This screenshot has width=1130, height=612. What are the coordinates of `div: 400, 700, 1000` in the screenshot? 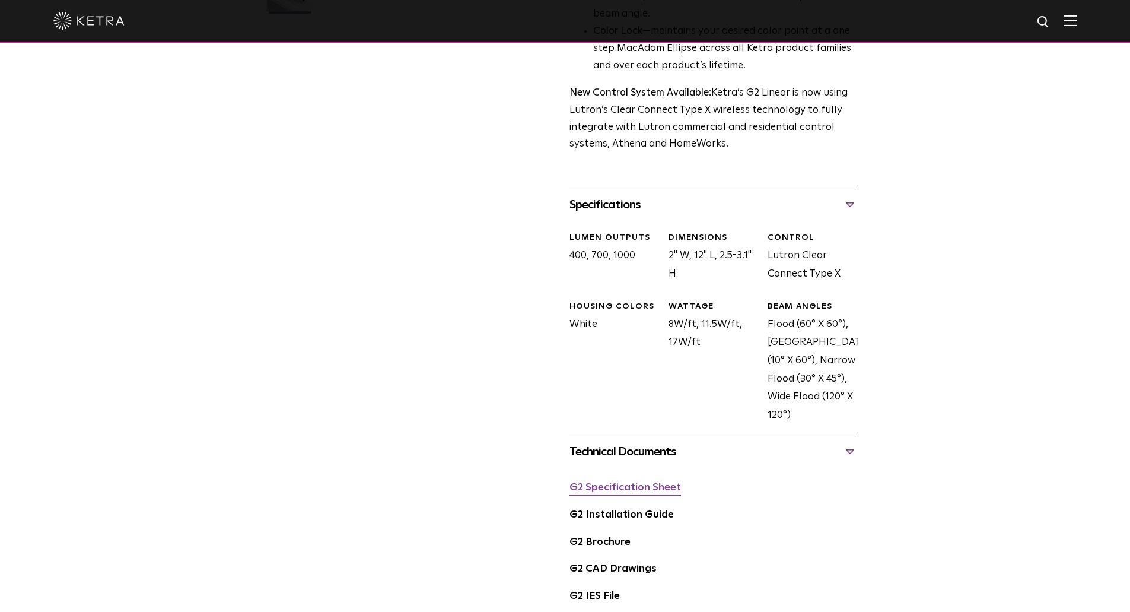 It's located at (610, 257).